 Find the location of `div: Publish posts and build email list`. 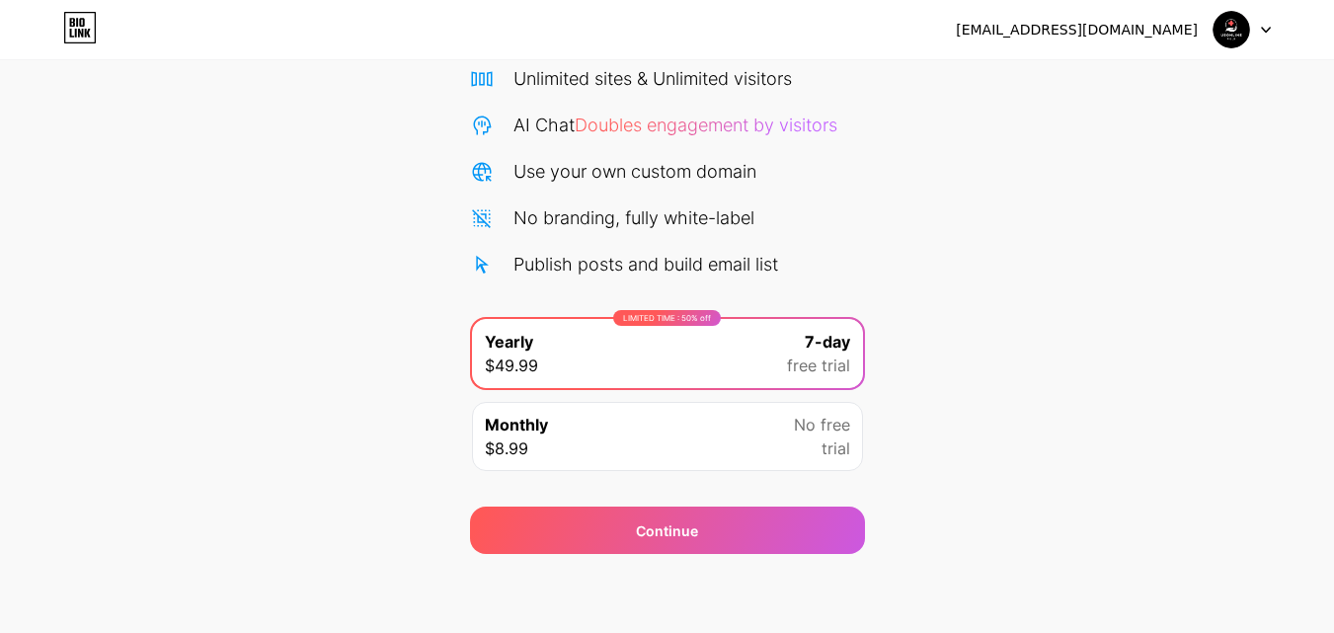

div: Publish posts and build email list is located at coordinates (646, 264).